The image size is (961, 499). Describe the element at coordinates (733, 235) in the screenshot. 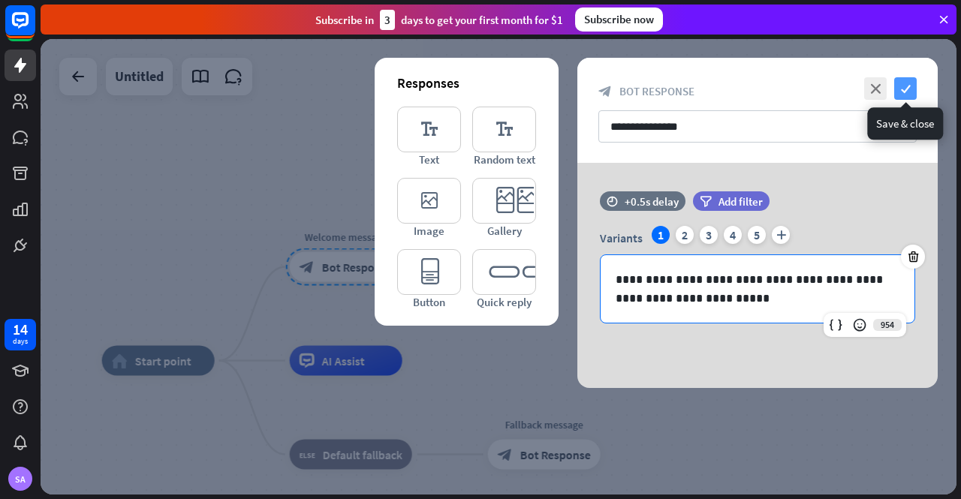

I see `div: 4` at that location.